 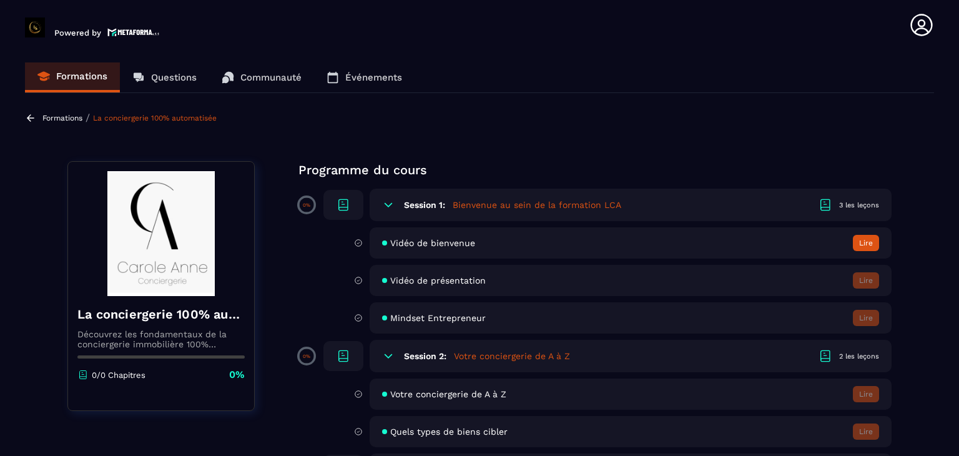 What do you see at coordinates (364, 77) in the screenshot?
I see `a: Événements` at bounding box center [364, 77].